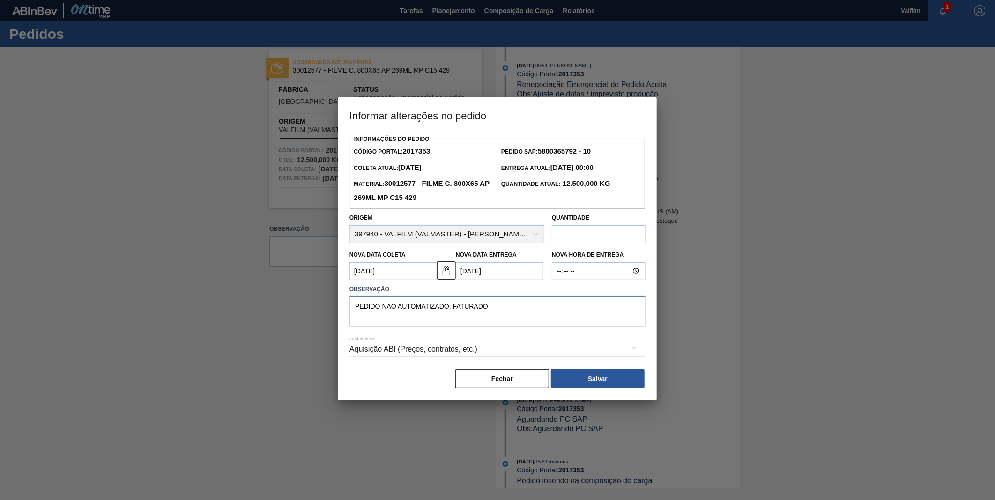 The width and height of the screenshot is (995, 500). Describe the element at coordinates (446, 271) in the screenshot. I see `img: unlocked` at that location.